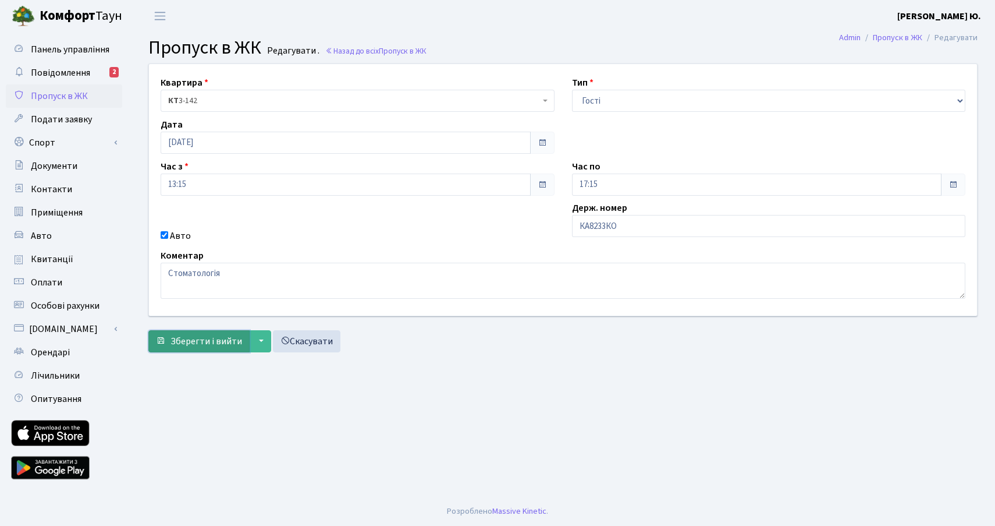  What do you see at coordinates (64, 352) in the screenshot?
I see `a: Орендарі` at bounding box center [64, 352].